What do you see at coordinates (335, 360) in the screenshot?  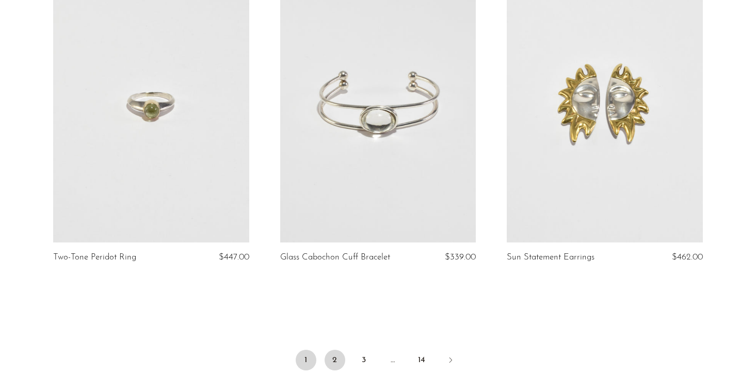 I see `a: 2` at bounding box center [335, 360].